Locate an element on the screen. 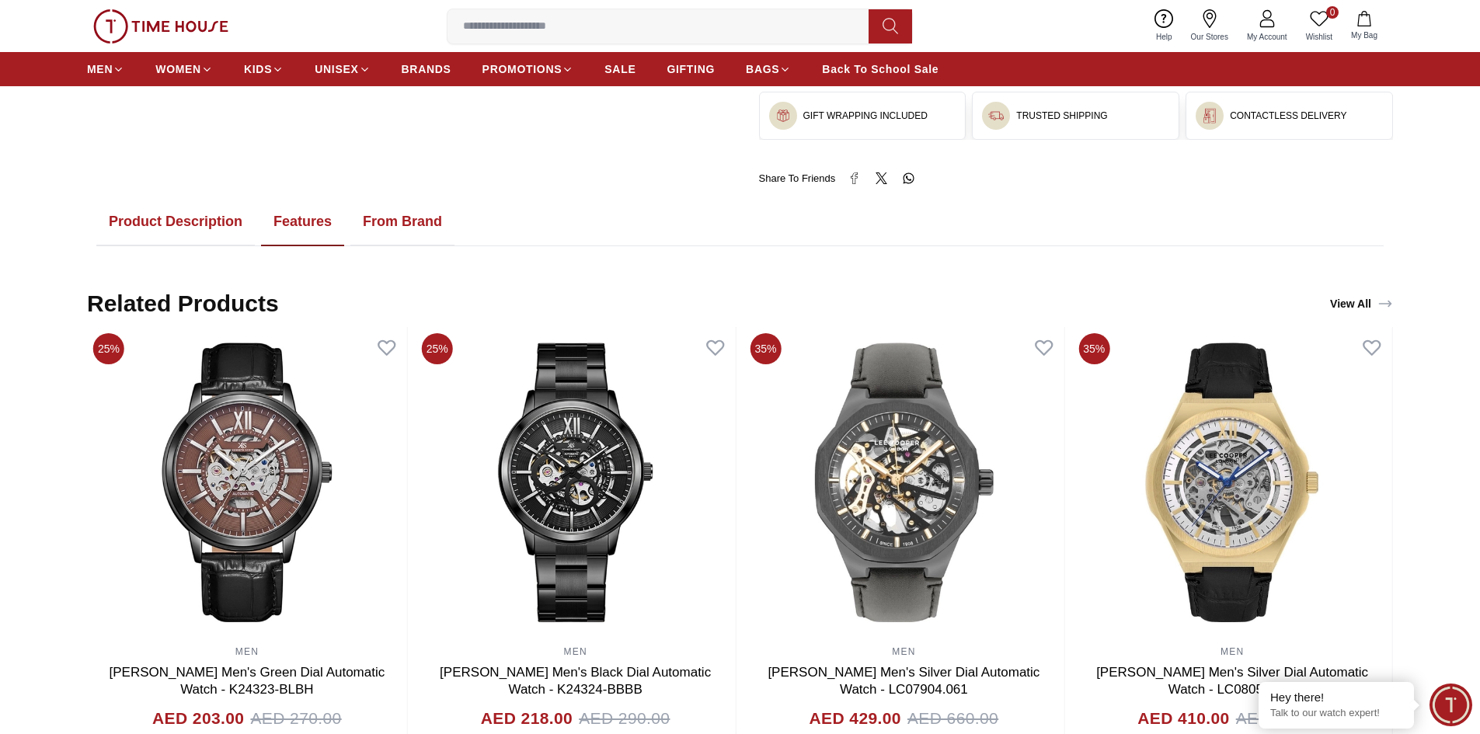 Image resolution: width=1480 pixels, height=734 pixels. a: 0Wishlist is located at coordinates (1319, 26).